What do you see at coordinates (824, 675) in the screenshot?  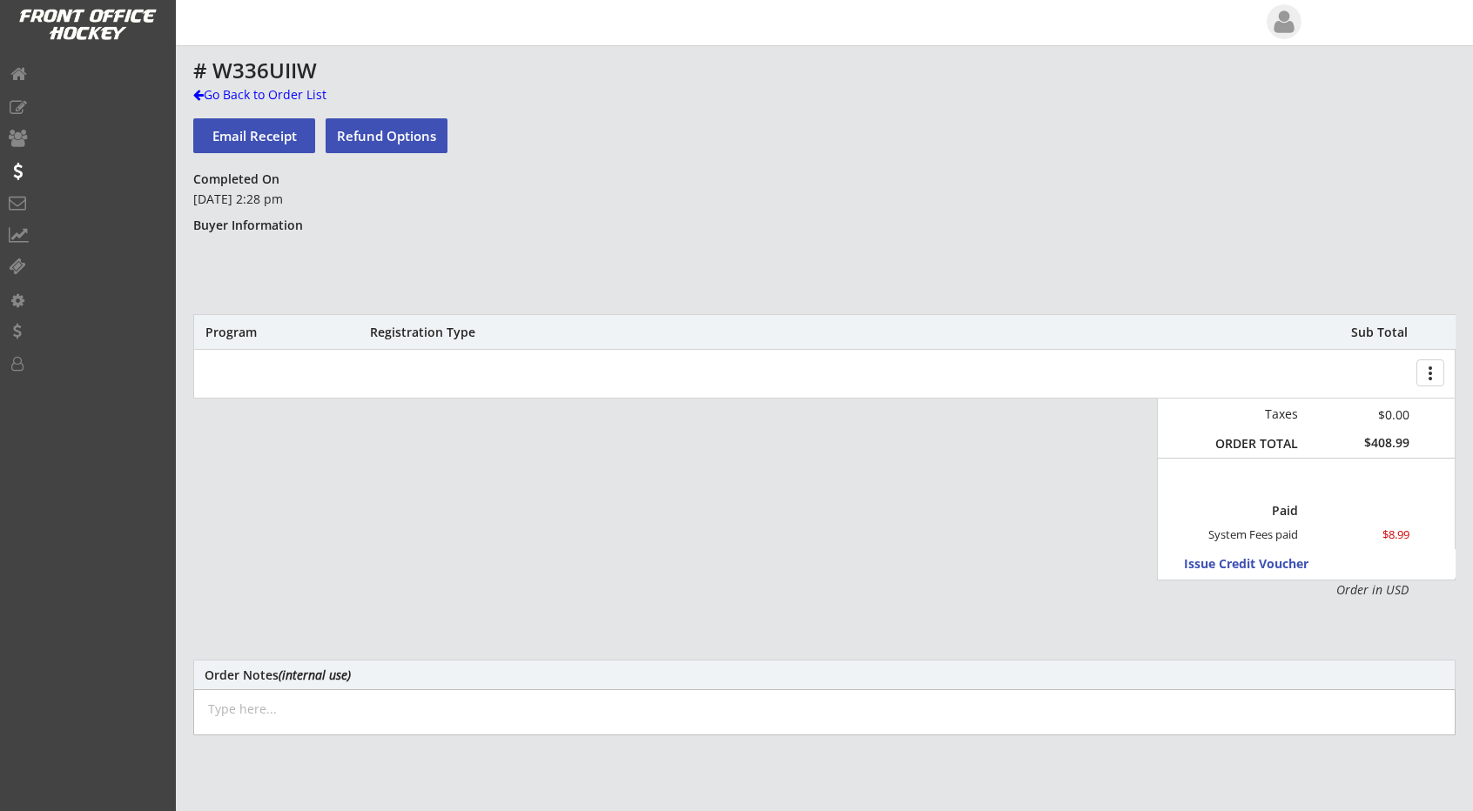 I see `div: Order Notes` at bounding box center [824, 675].